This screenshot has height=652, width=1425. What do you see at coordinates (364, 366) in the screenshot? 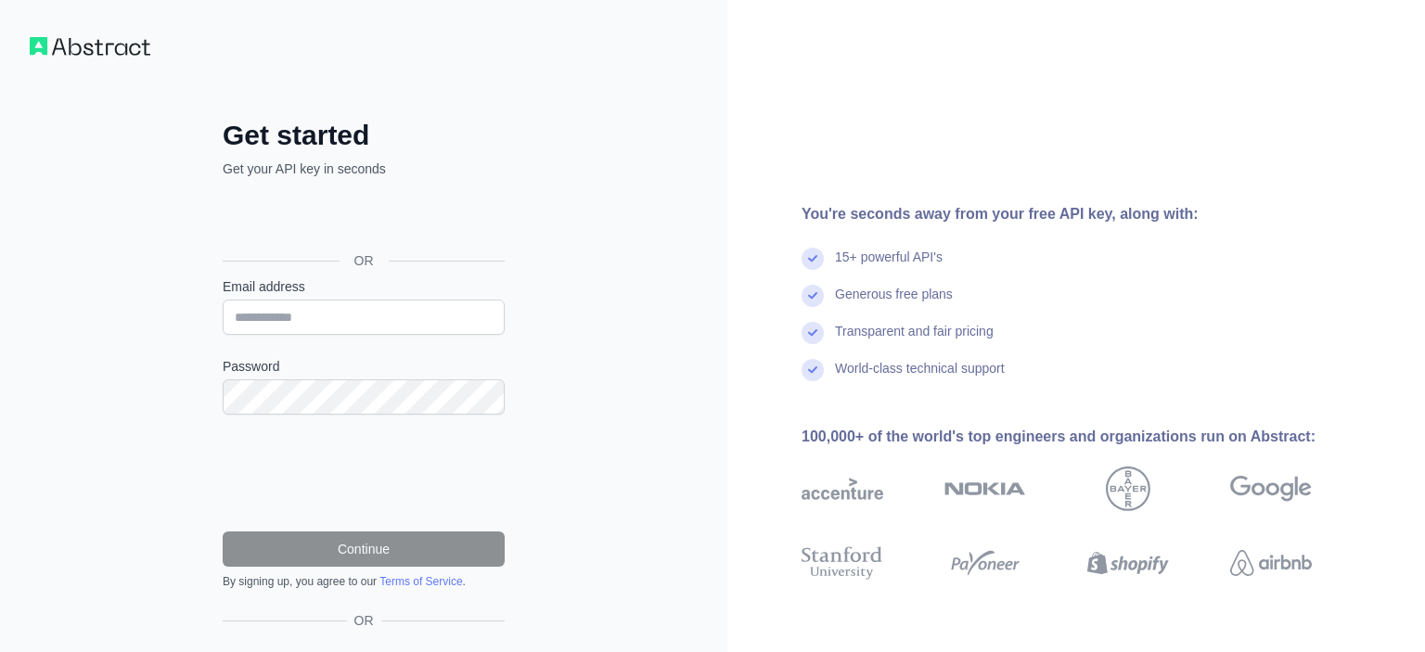
I see `label: Password` at bounding box center [364, 366].